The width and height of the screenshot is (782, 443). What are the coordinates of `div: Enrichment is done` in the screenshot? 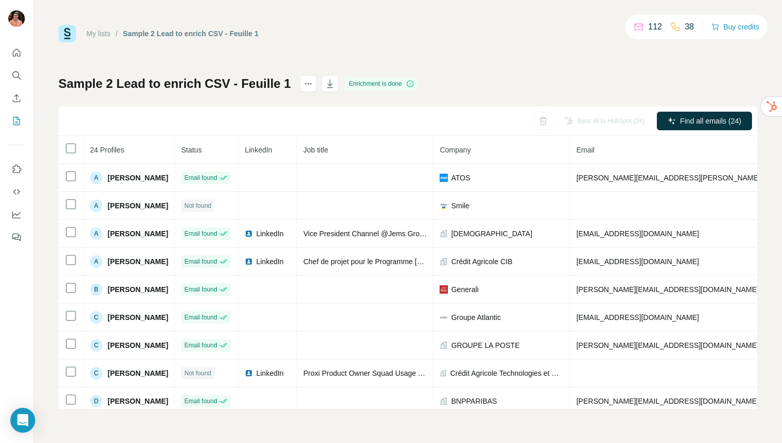 It's located at (381, 84).